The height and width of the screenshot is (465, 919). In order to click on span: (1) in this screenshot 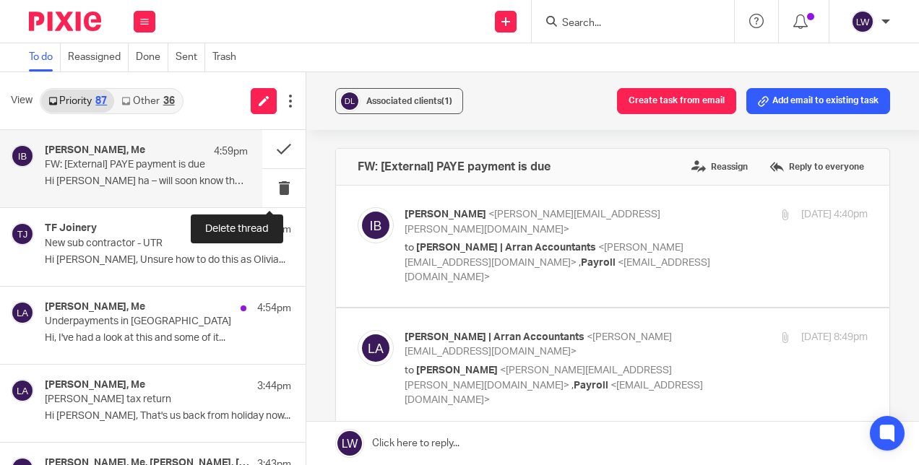, I will do `click(446, 101)`.